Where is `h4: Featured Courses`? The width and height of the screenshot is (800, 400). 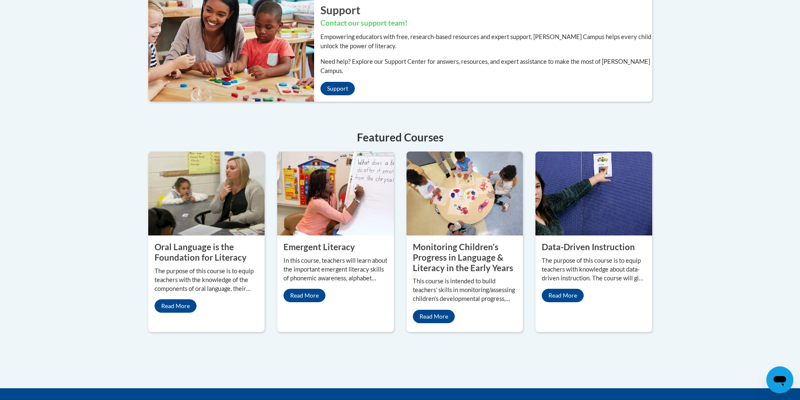 h4: Featured Courses is located at coordinates (400, 137).